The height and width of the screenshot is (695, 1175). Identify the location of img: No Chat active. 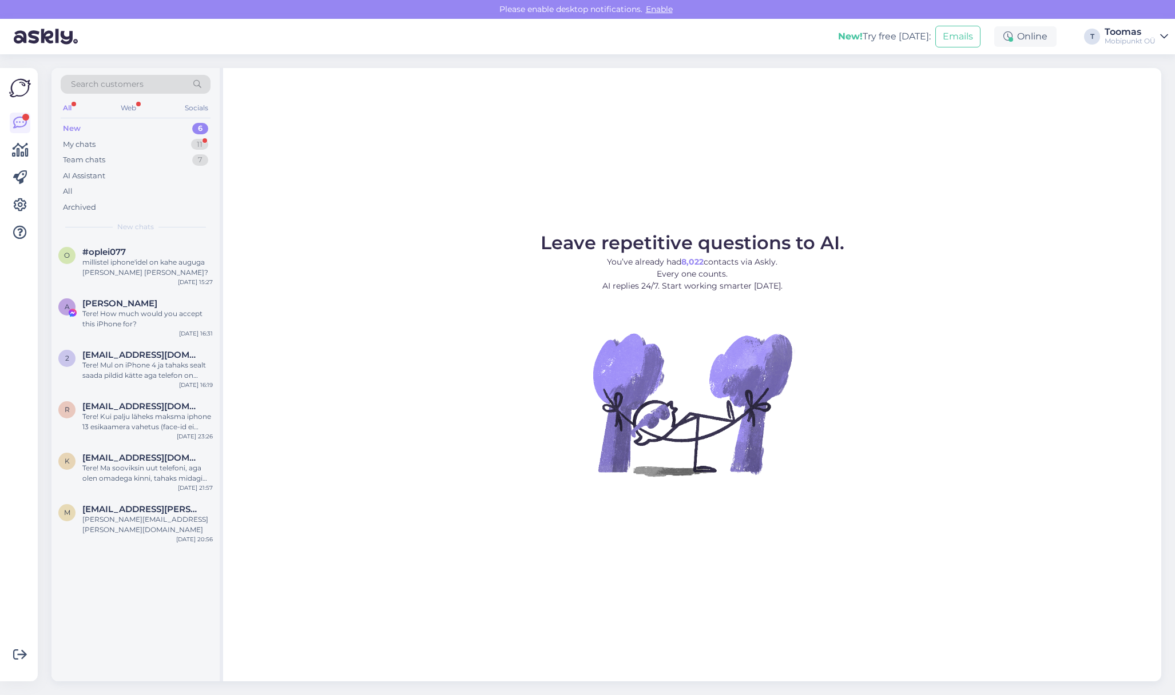
(692, 404).